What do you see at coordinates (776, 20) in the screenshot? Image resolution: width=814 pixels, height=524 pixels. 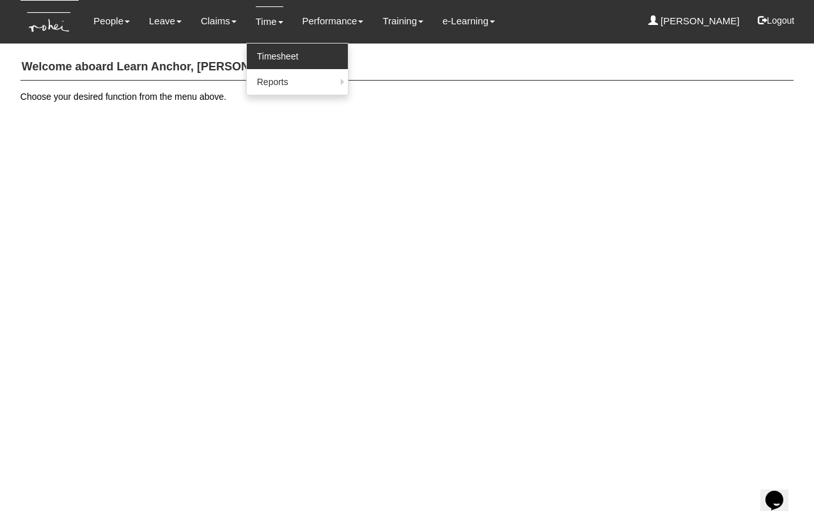 I see `button: Logout` at bounding box center [776, 20].